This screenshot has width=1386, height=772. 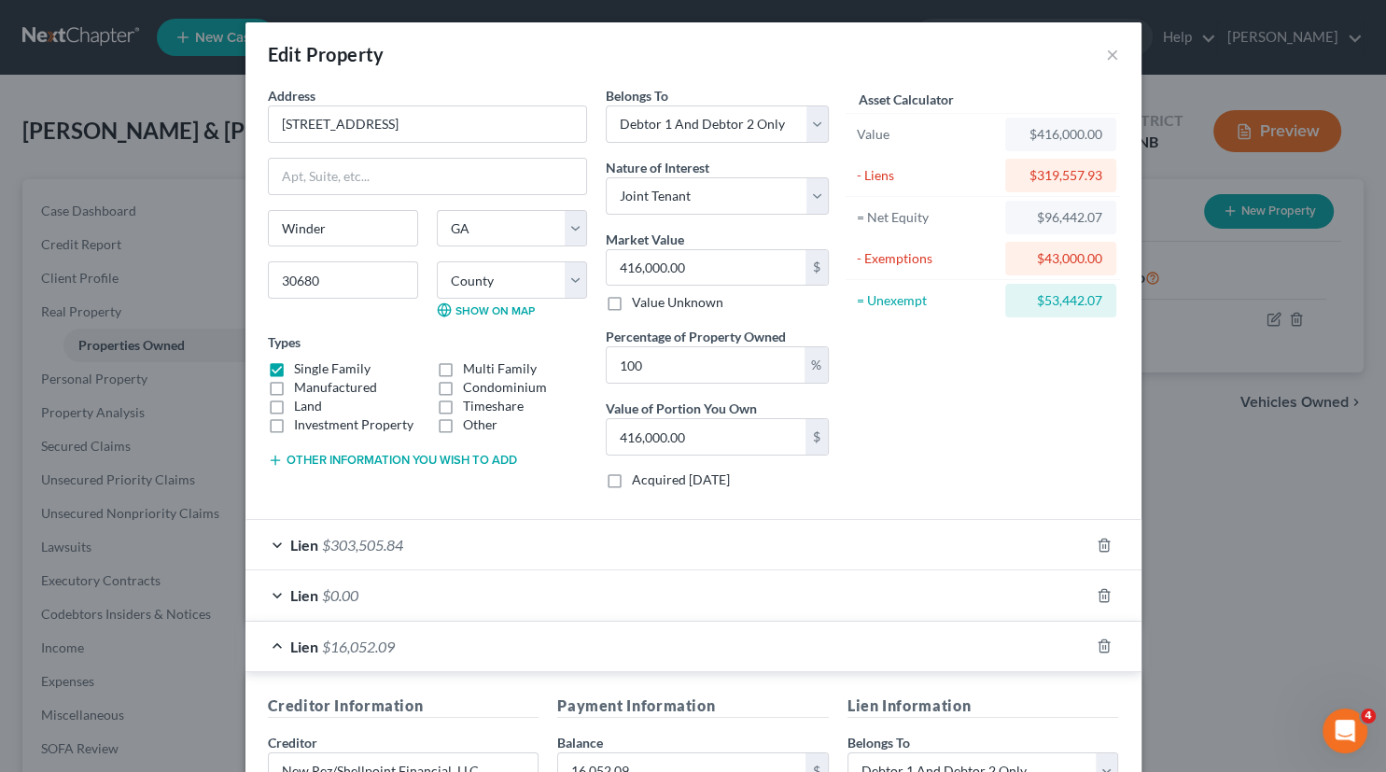 What do you see at coordinates (292, 742) in the screenshot?
I see `span: Creditor` at bounding box center [292, 742].